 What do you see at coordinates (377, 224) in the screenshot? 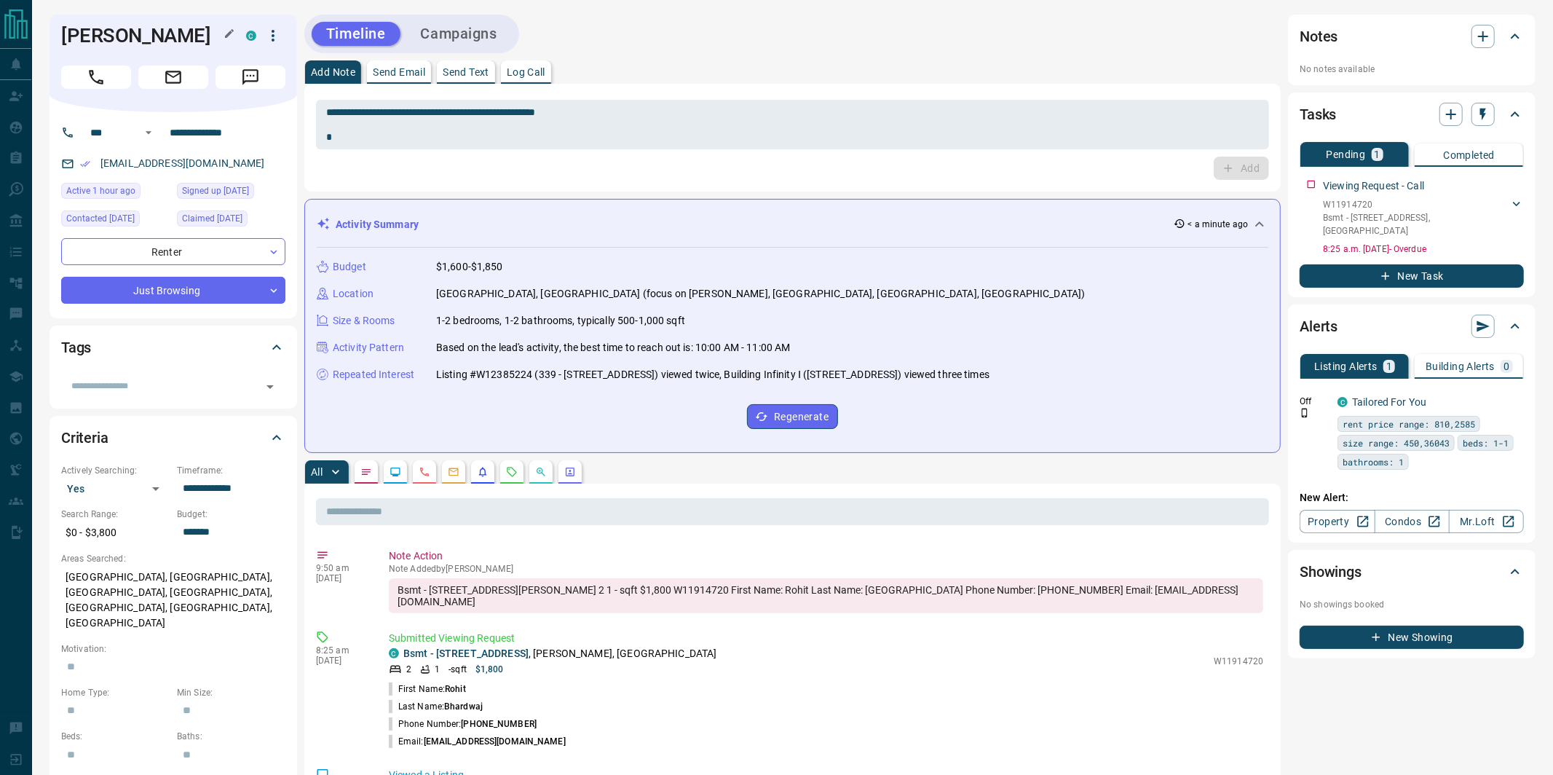
I see `p: Activity Summary` at bounding box center [377, 224].